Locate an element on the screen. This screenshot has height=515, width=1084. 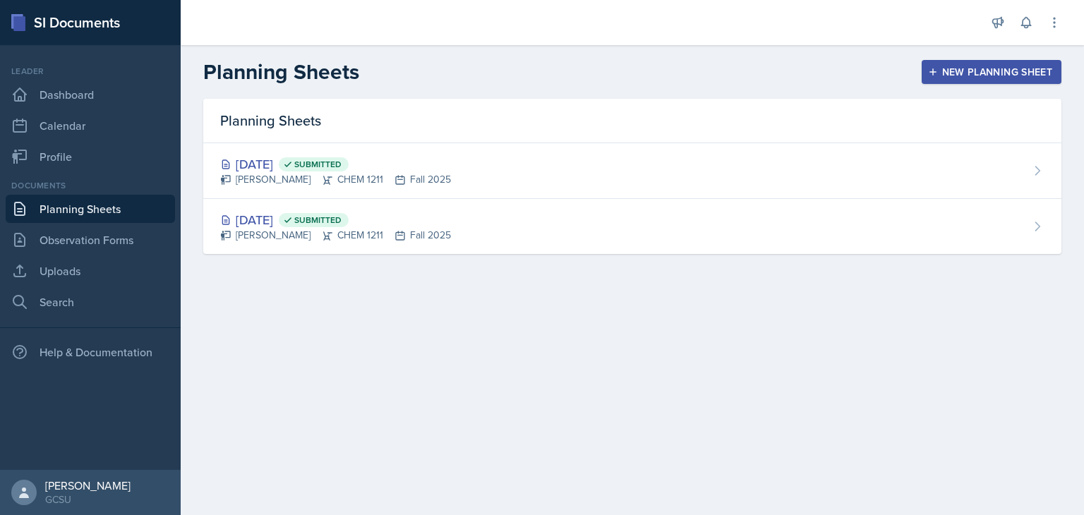
div: Leader is located at coordinates (90, 71).